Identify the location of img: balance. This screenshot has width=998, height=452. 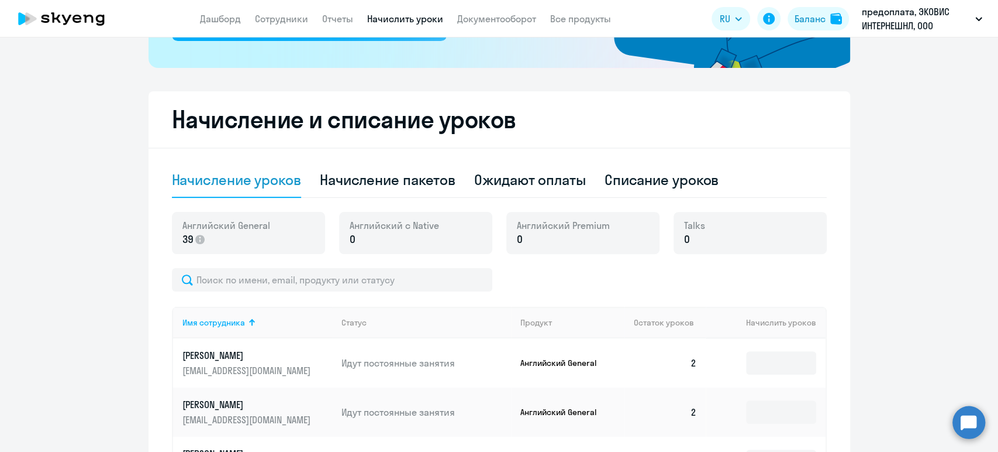
(836, 19).